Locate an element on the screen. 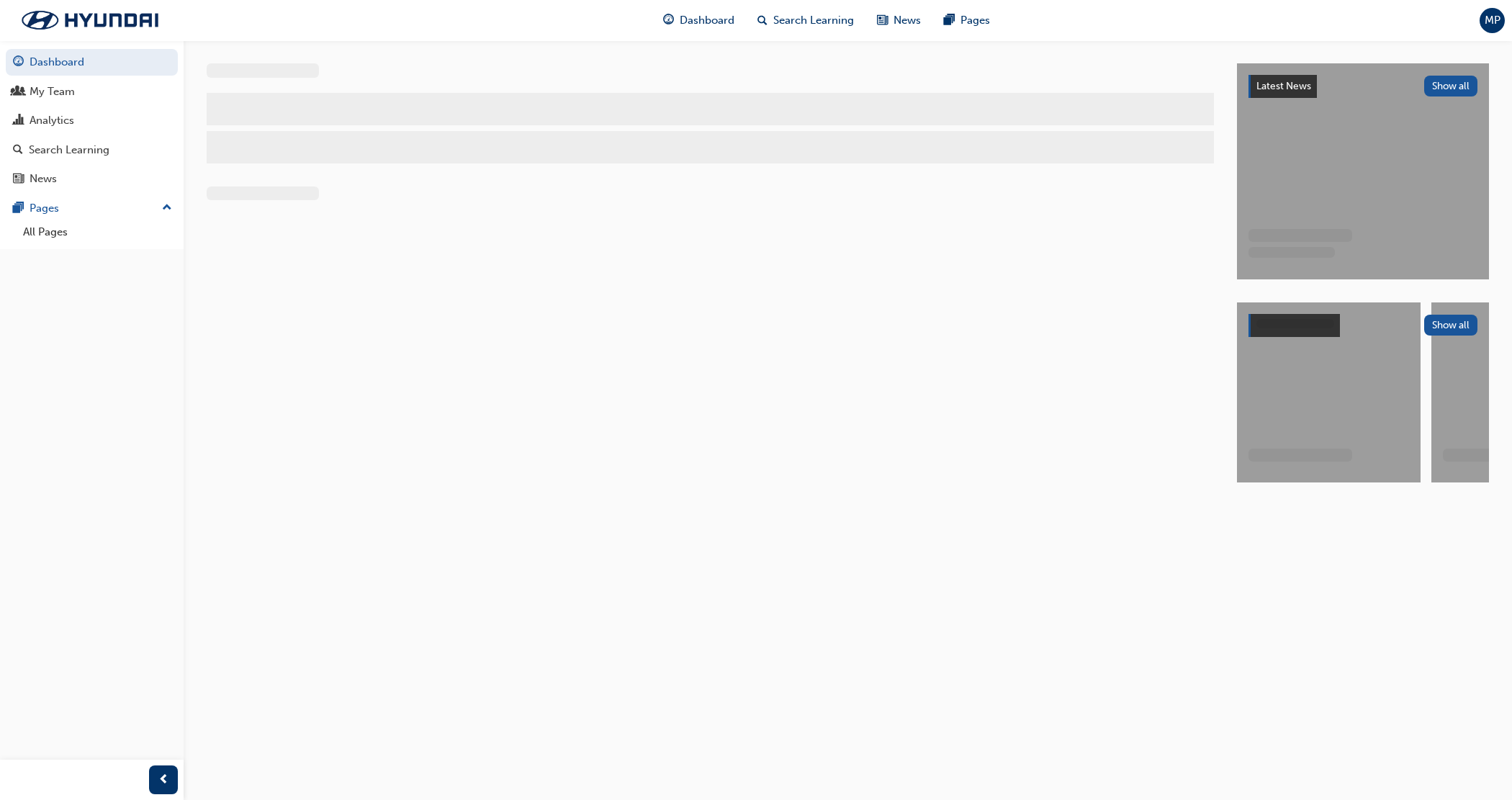 Image resolution: width=1512 pixels, height=800 pixels. a: Analytics is located at coordinates (91, 120).